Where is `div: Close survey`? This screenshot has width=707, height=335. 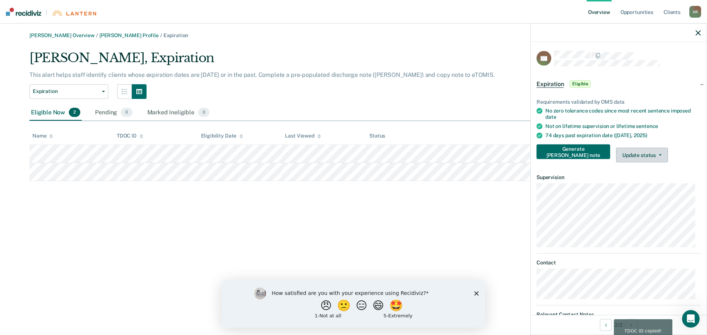
div: Close survey is located at coordinates (255, 13).